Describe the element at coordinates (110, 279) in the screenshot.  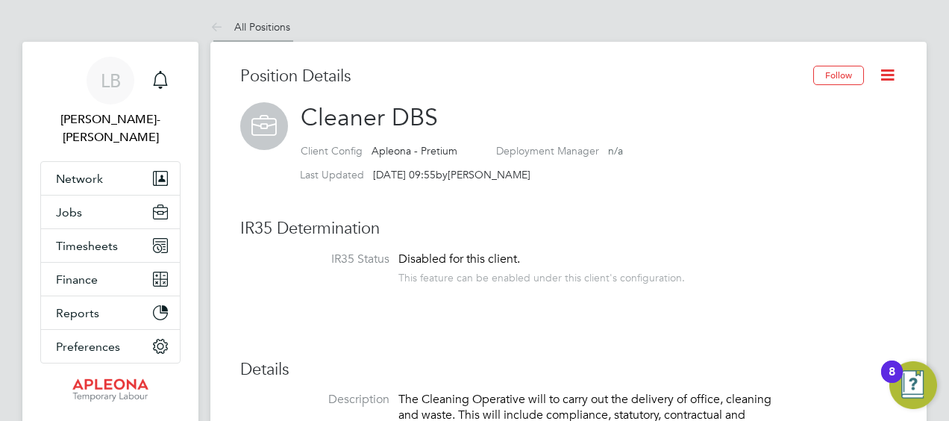
I see `button: Finance` at that location.